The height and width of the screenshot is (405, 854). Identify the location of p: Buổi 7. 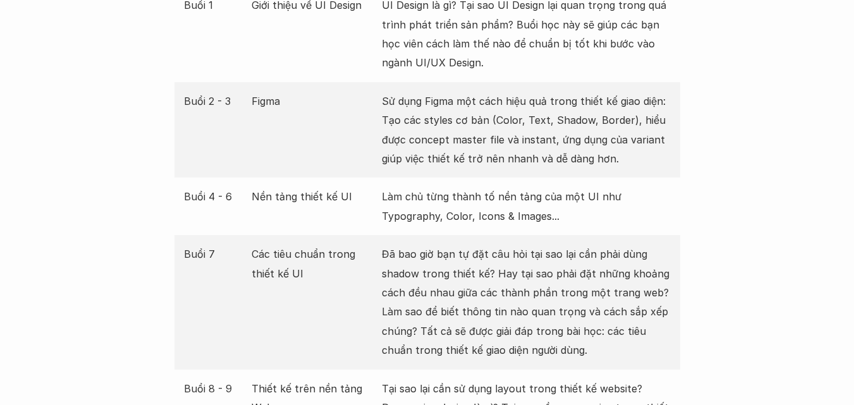
(215, 254).